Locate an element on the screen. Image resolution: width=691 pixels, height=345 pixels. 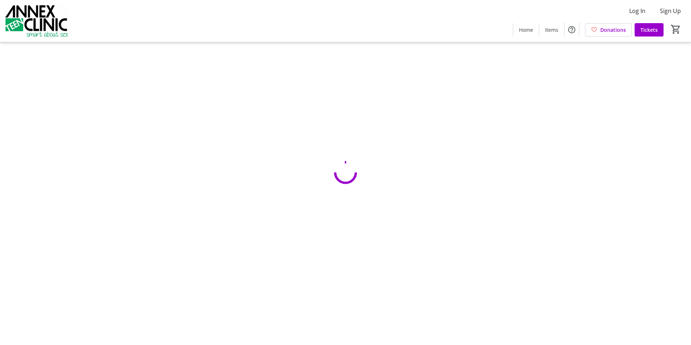
button: Help is located at coordinates (571, 30).